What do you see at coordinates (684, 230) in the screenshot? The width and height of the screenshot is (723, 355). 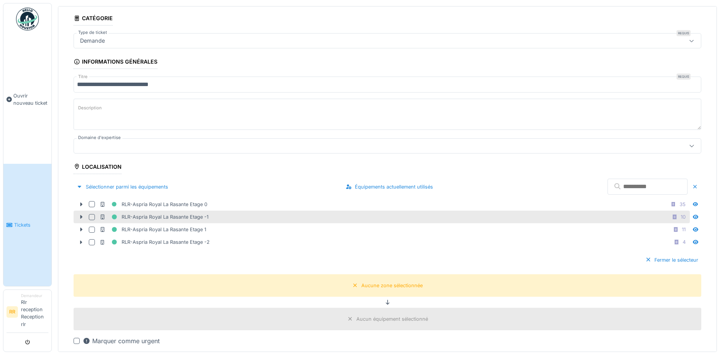 I see `div: 11` at bounding box center [684, 230].